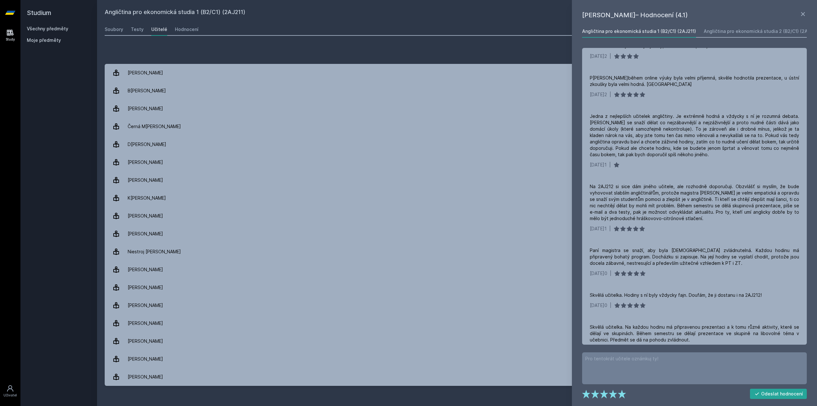 The image size is (817, 406). I want to click on div: Testy, so click(137, 29).